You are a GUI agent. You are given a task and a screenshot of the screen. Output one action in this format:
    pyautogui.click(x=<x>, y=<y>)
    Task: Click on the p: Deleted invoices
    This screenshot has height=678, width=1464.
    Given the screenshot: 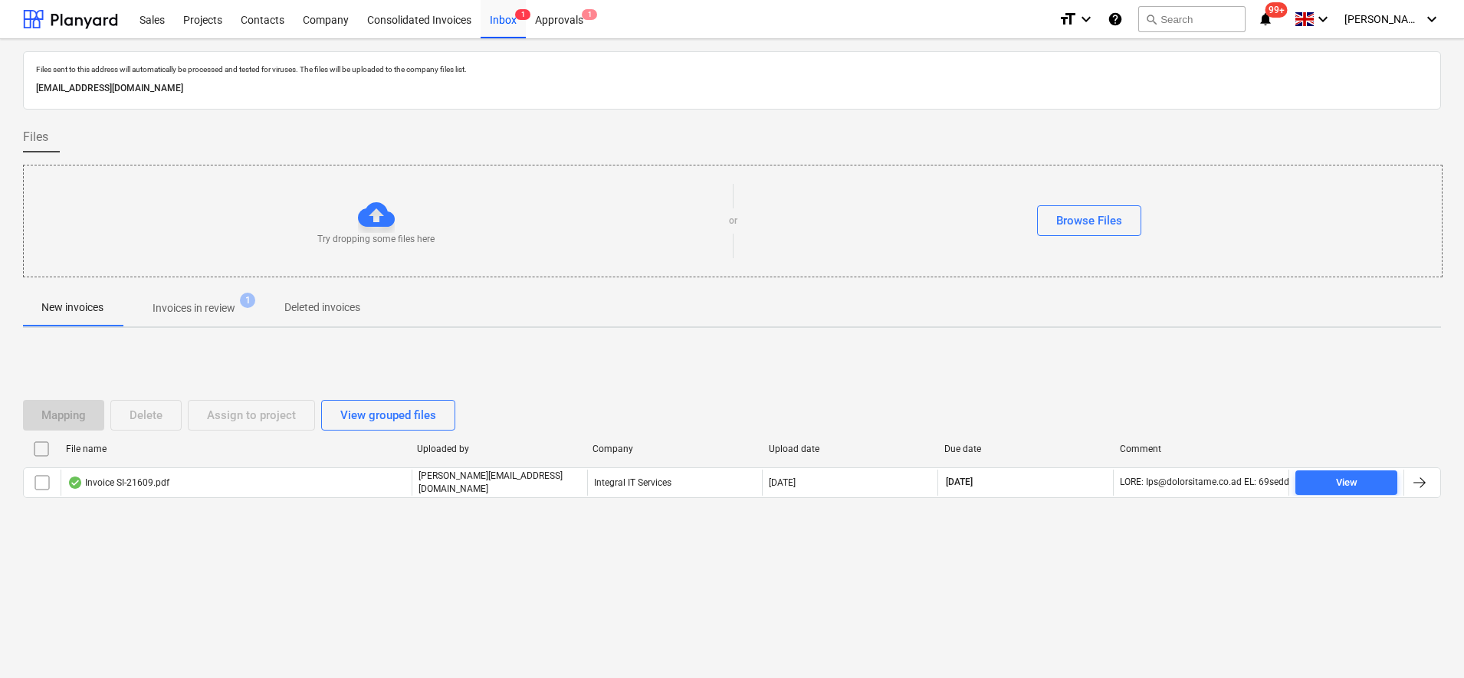 What is the action you would take?
    pyautogui.click(x=322, y=307)
    